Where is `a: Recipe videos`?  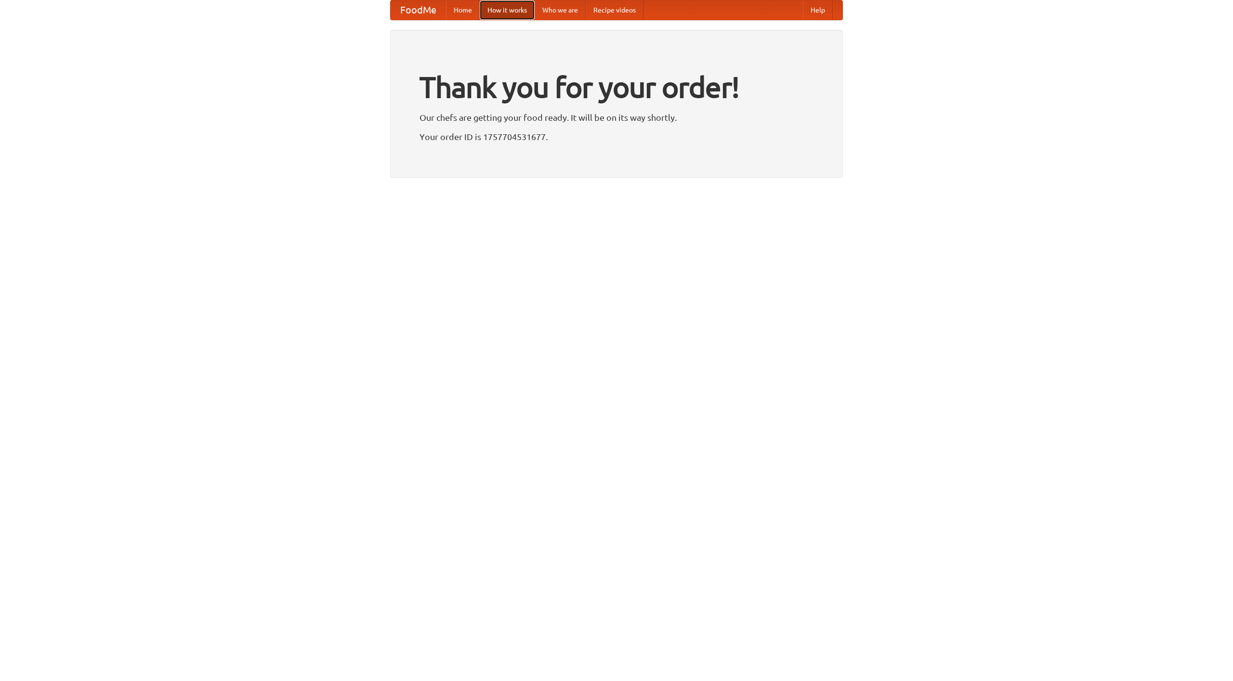 a: Recipe videos is located at coordinates (614, 10).